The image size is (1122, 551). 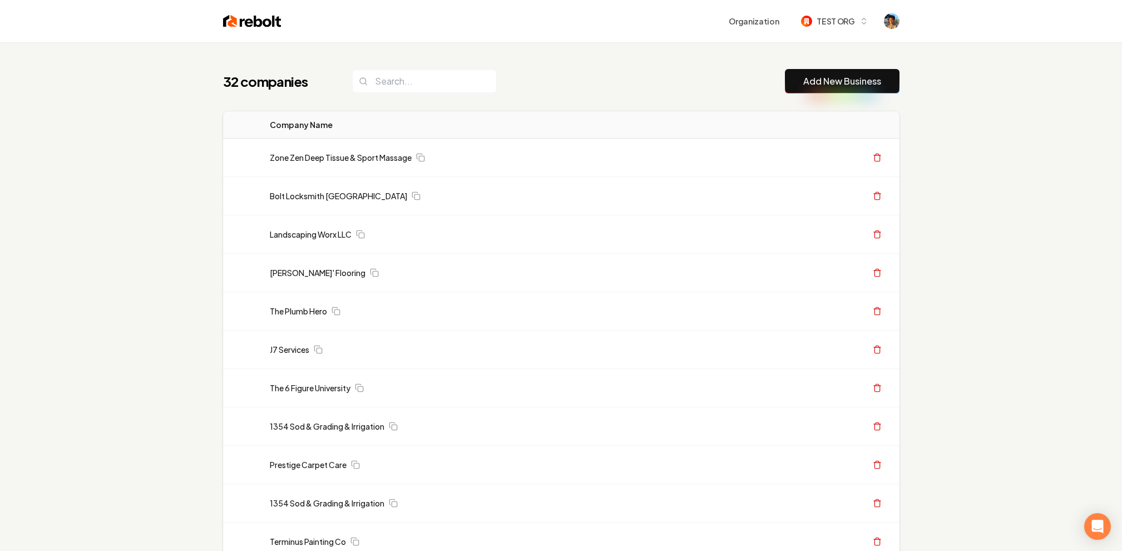 I want to click on img: Aditya Nair, so click(x=892, y=21).